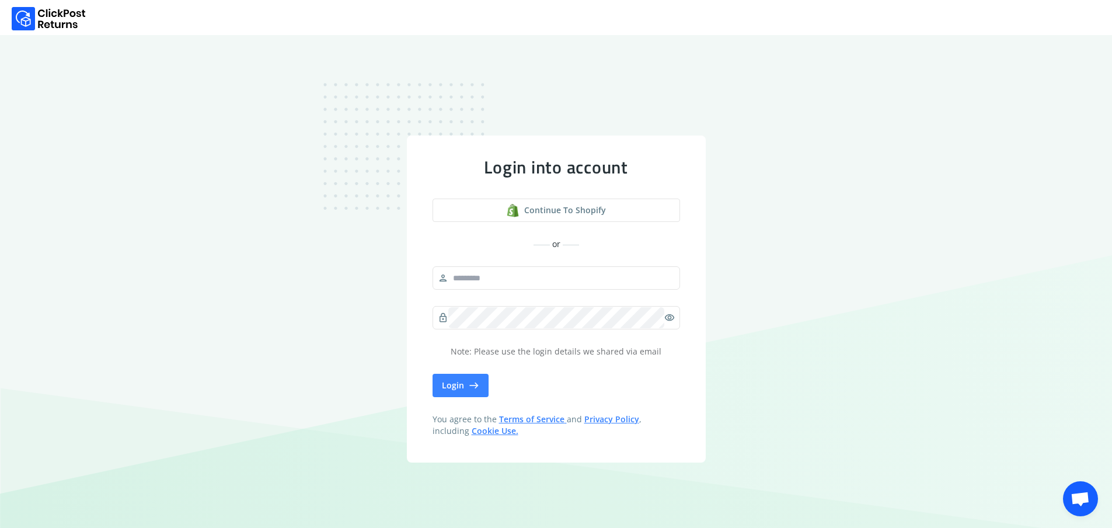 This screenshot has width=1112, height=528. I want to click on a: shopify logoContinue to shopify, so click(556, 210).